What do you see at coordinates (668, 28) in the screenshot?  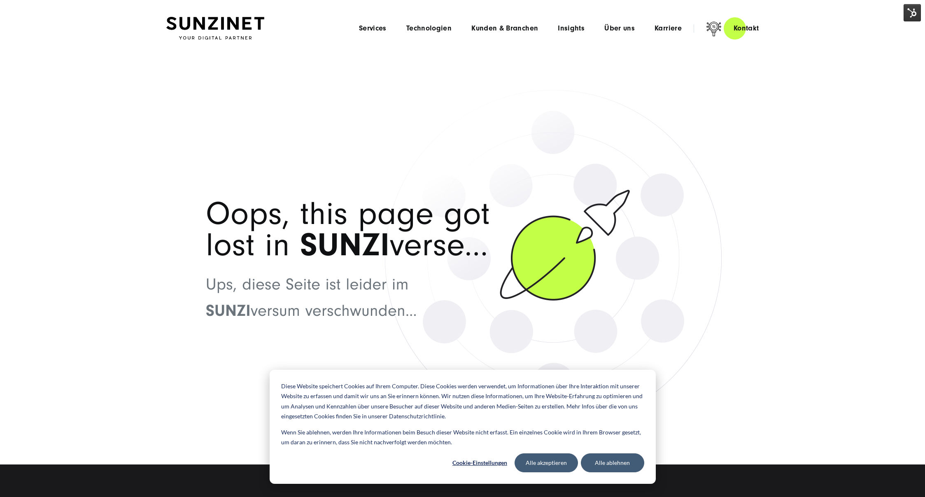 I see `a: Karriere` at bounding box center [668, 28].